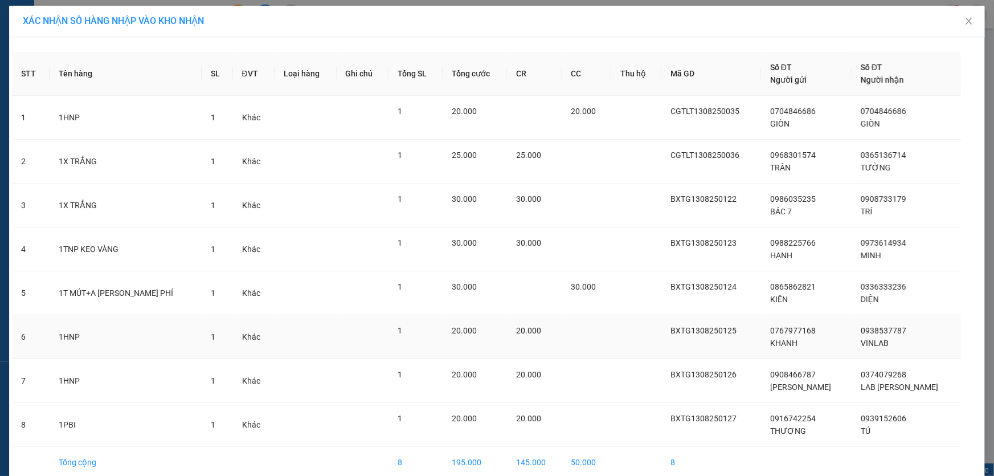 This screenshot has width=994, height=476. I want to click on th: Tên hàng, so click(125, 74).